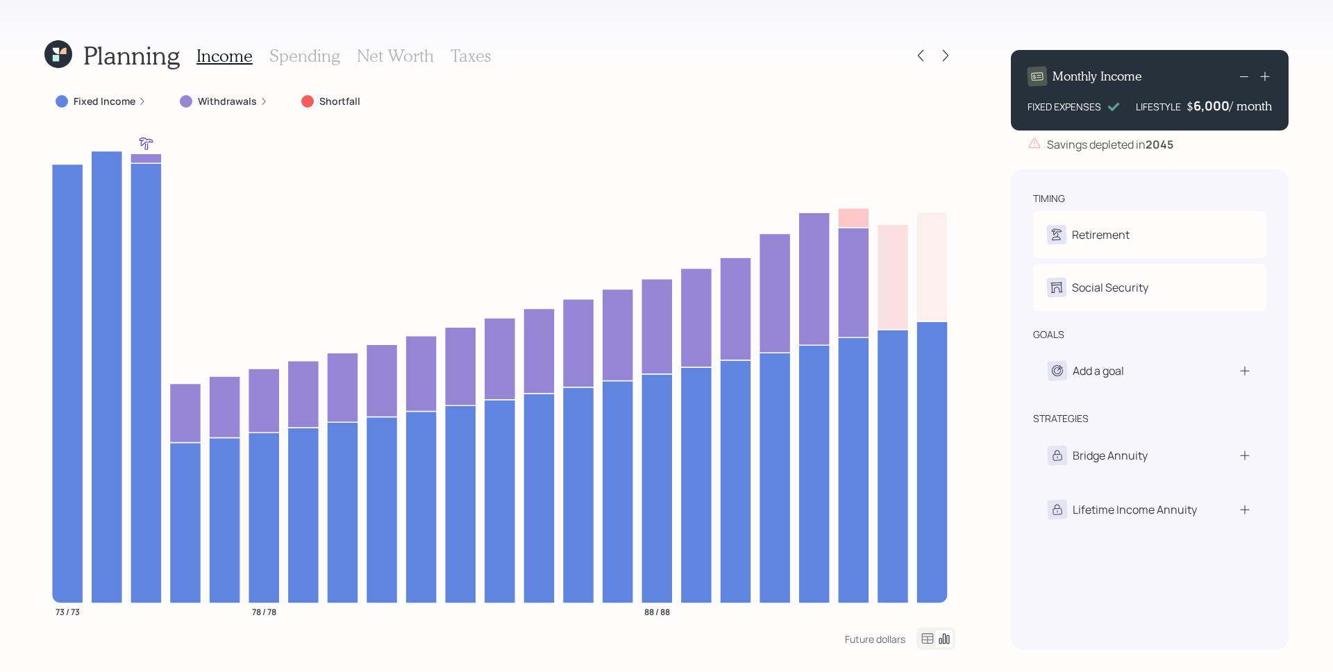  Describe the element at coordinates (1061, 419) in the screenshot. I see `div: strategies` at that location.